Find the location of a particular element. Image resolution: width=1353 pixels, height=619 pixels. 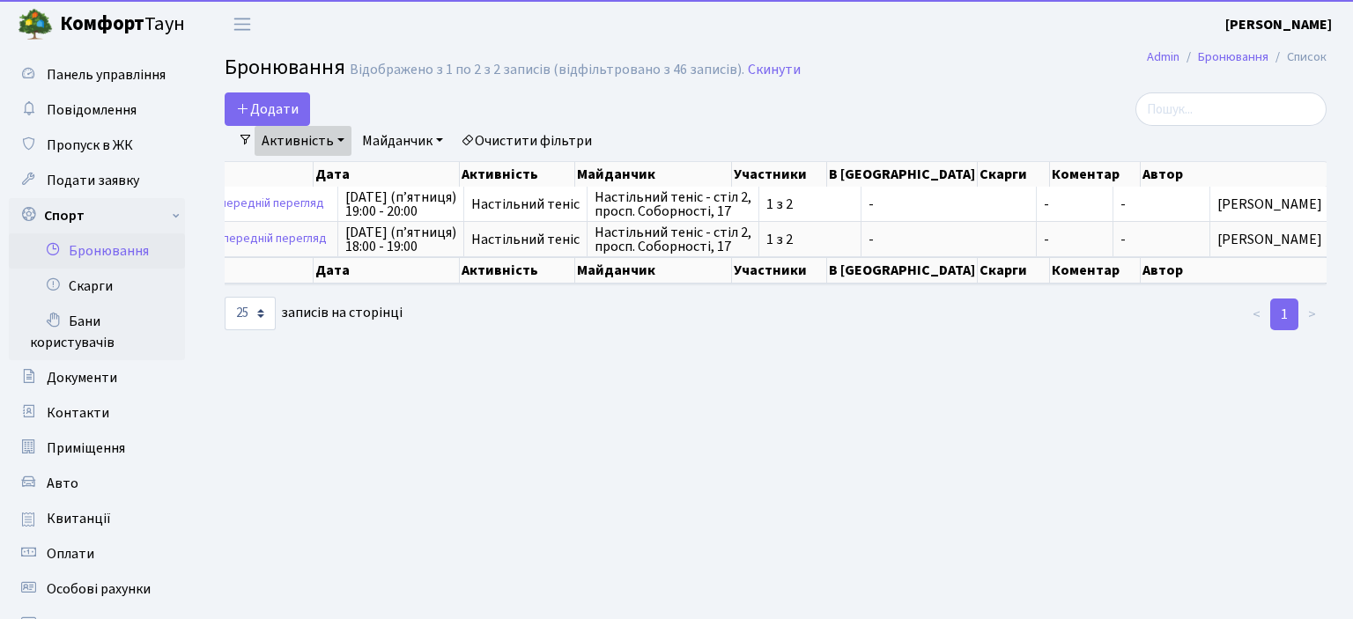

label: записів на сторінці is located at coordinates (314, 314).